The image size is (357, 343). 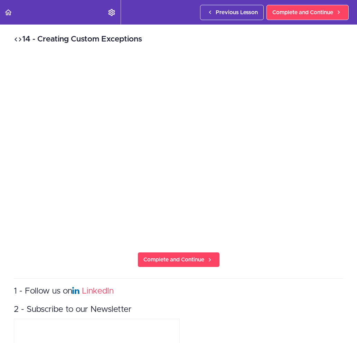 What do you see at coordinates (112, 12) in the screenshot?
I see `svg: Settings Menu` at bounding box center [112, 12].